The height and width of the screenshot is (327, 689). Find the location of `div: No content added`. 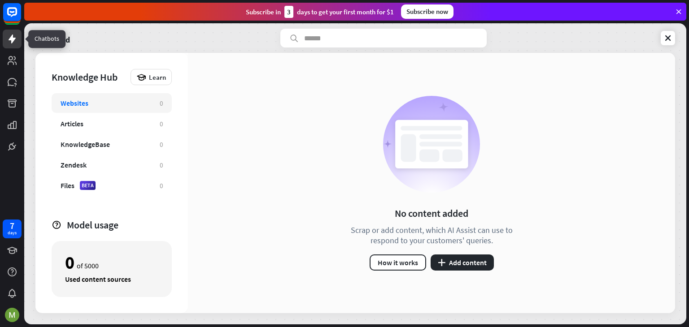

div: No content added is located at coordinates (431, 214).